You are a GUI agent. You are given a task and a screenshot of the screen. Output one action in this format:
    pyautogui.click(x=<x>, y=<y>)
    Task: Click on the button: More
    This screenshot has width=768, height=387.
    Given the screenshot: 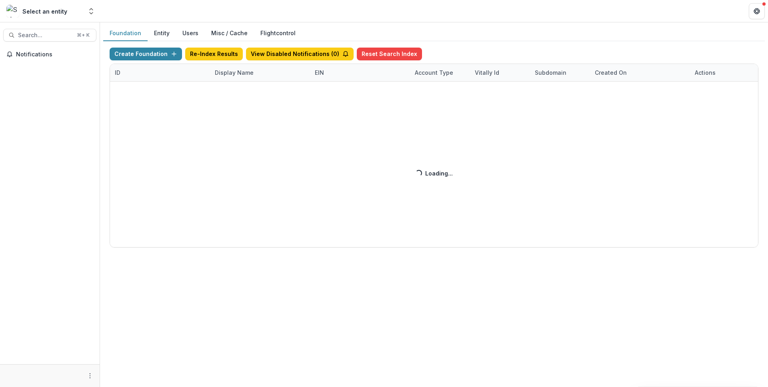 What is the action you would take?
    pyautogui.click(x=90, y=376)
    